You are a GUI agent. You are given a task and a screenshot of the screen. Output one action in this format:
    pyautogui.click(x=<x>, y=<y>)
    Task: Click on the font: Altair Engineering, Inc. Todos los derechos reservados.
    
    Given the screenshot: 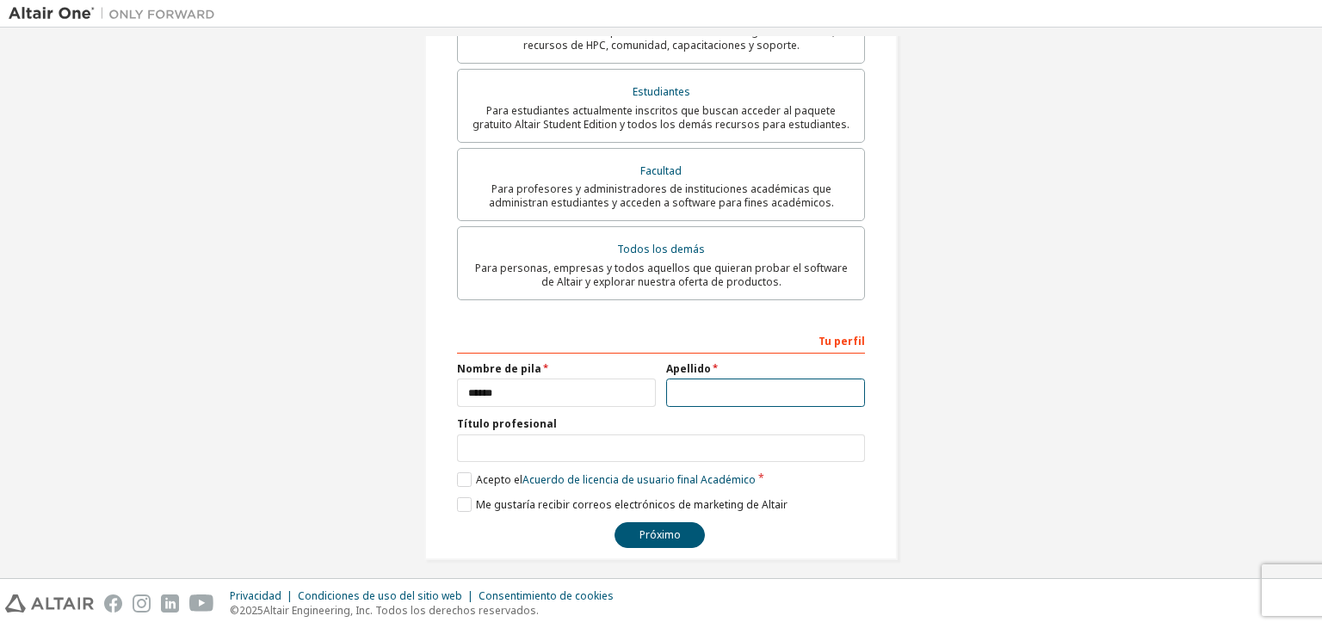 What is the action you would take?
    pyautogui.click(x=401, y=610)
    